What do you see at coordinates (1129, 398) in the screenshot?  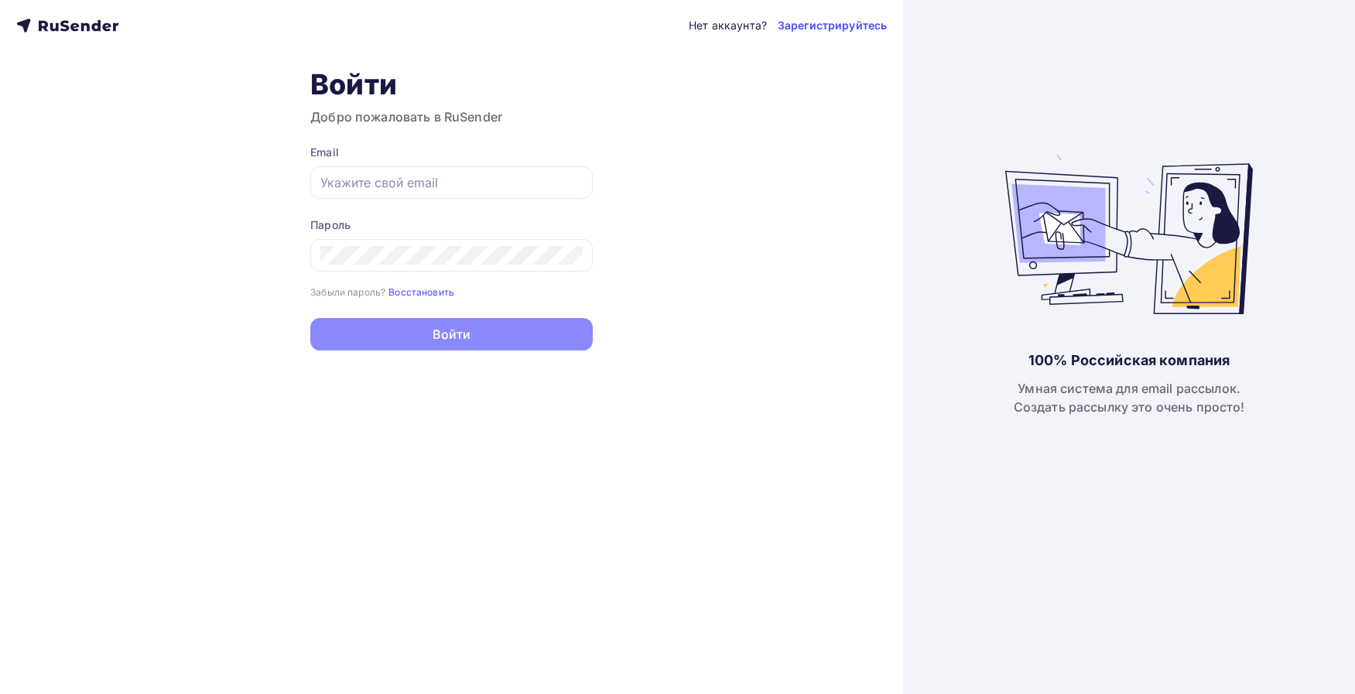 I see `div: Умная система для email рассылок. Создать рассылку это очень просто!` at bounding box center [1129, 398].